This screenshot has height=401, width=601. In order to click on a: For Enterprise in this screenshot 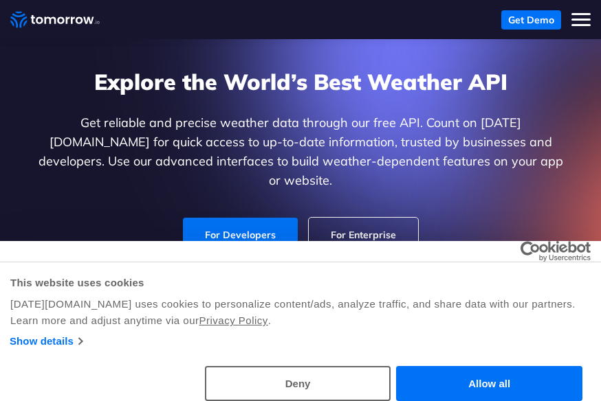, I will do `click(363, 235)`.